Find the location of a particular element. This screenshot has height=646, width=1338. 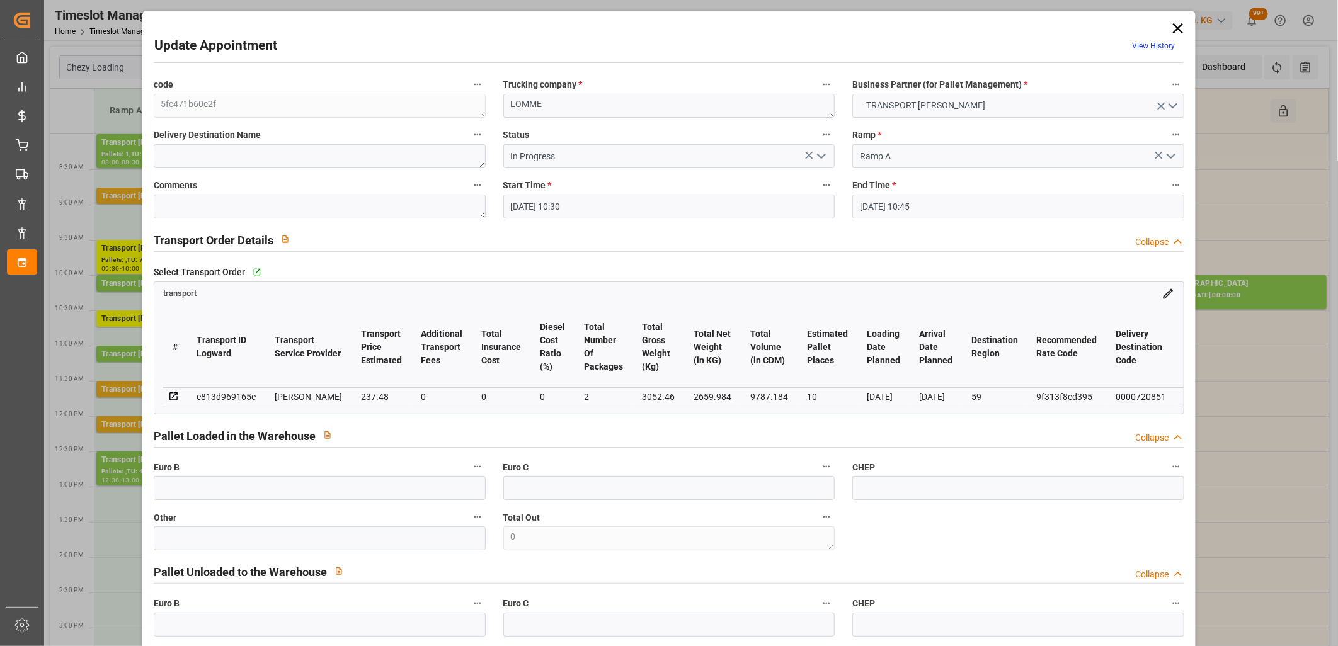

th: Estimated Pallet Places is located at coordinates (827, 347).